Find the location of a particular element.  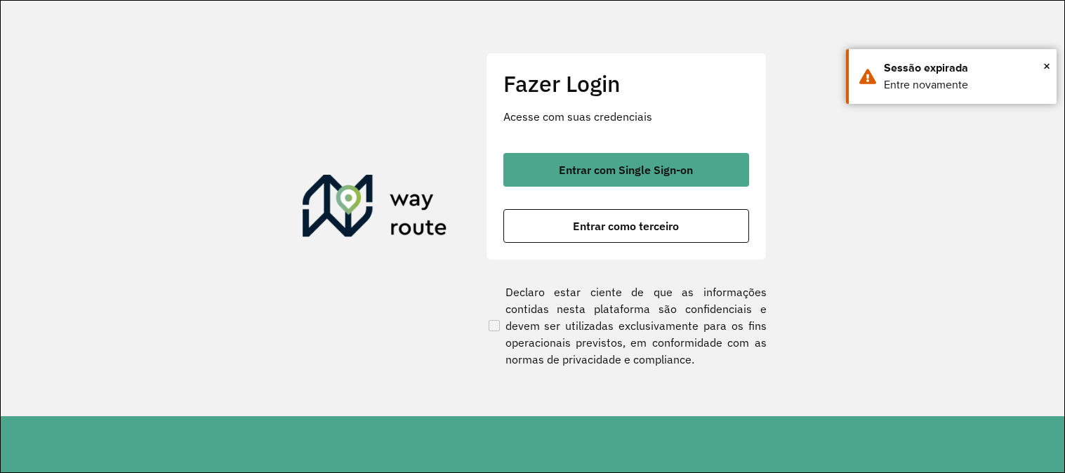

span: Entrar com Single Sign-on is located at coordinates (626, 170).